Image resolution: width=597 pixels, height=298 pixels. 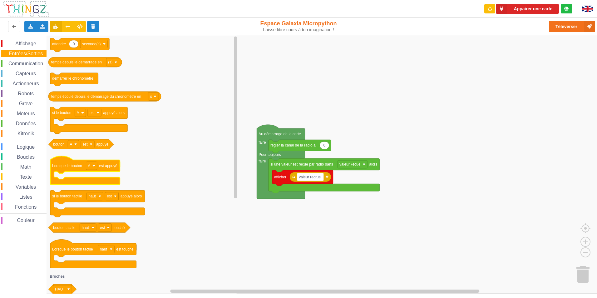 What do you see at coordinates (302, 164) in the screenshot?
I see `text: si une valeur est reçue par radio dans` at bounding box center [302, 164].